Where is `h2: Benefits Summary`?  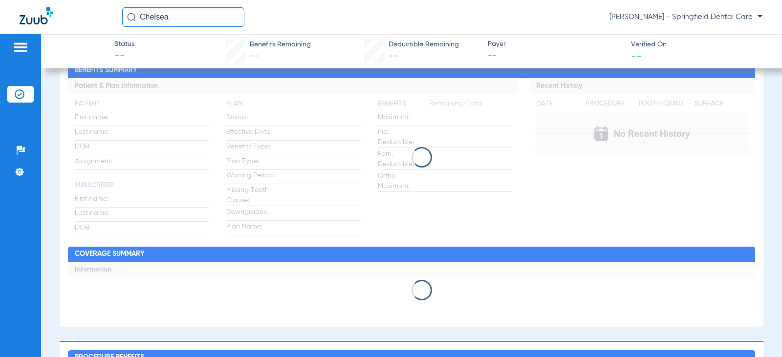
h2: Benefits Summary is located at coordinates (411, 71).